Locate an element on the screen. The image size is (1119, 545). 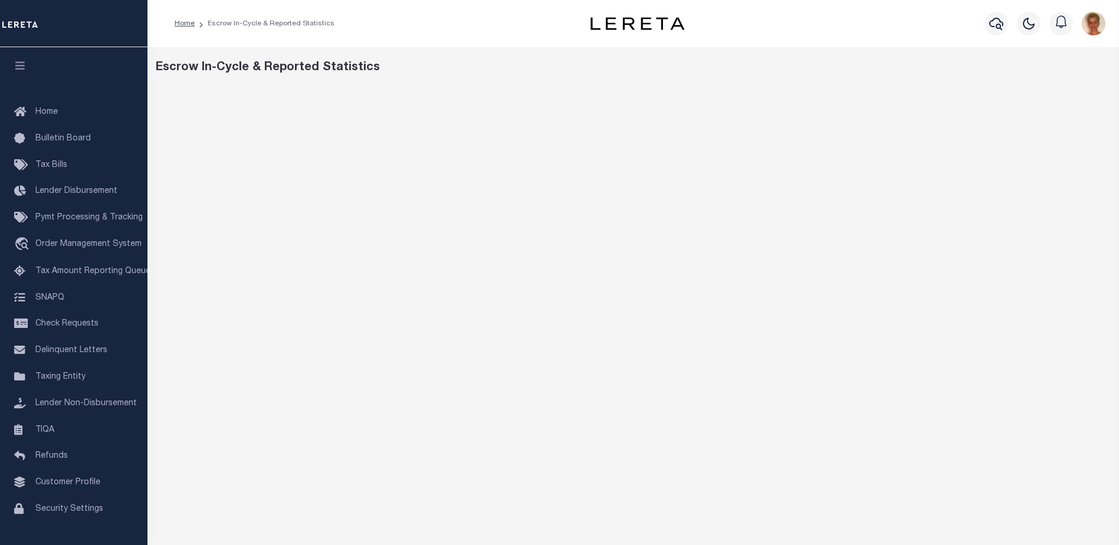
i: travel_explore is located at coordinates (24, 245).